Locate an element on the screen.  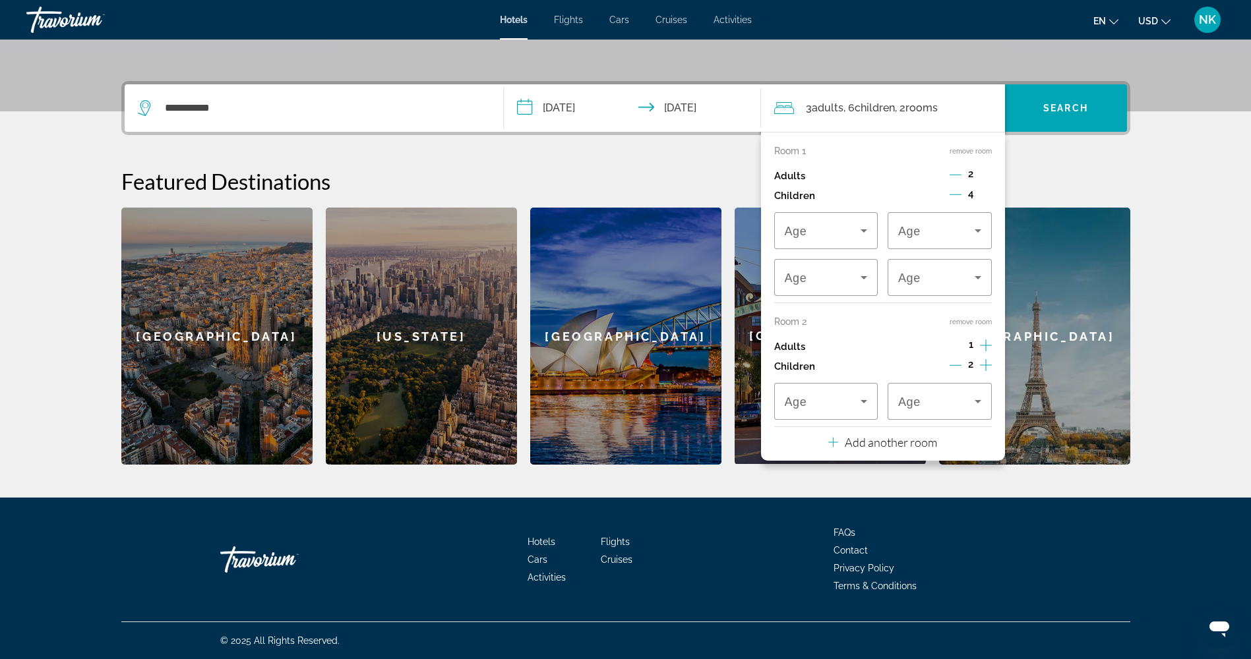
span: © 2025 All Rights Reserved. is located at coordinates (280, 641).